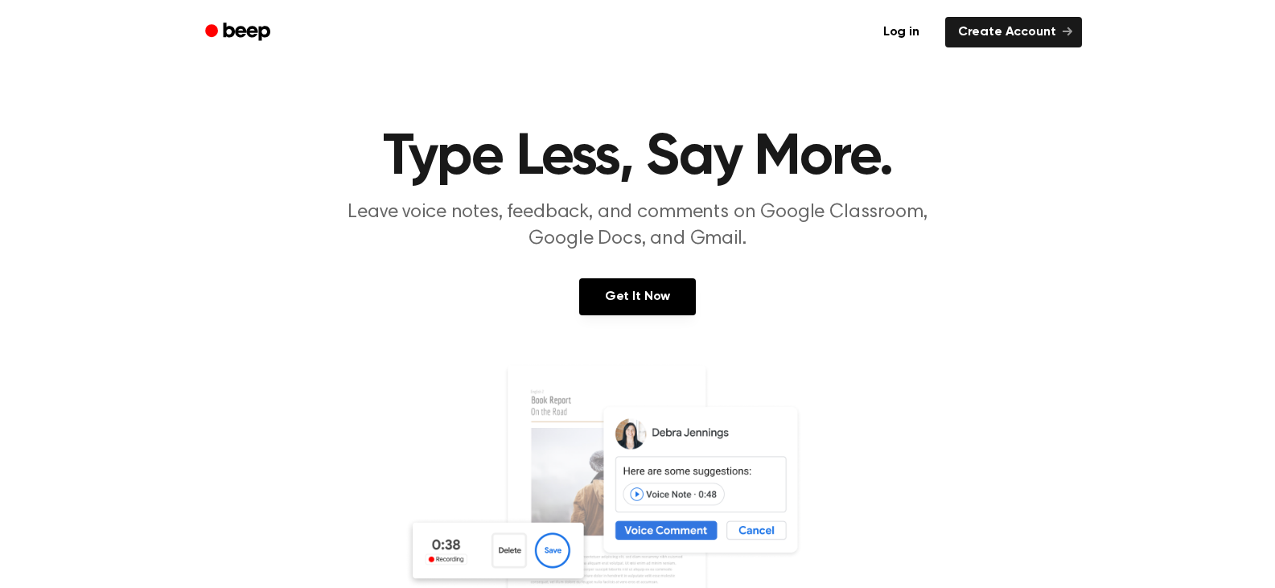 This screenshot has height=588, width=1275. Describe the element at coordinates (1013, 32) in the screenshot. I see `a: Create Account` at that location.